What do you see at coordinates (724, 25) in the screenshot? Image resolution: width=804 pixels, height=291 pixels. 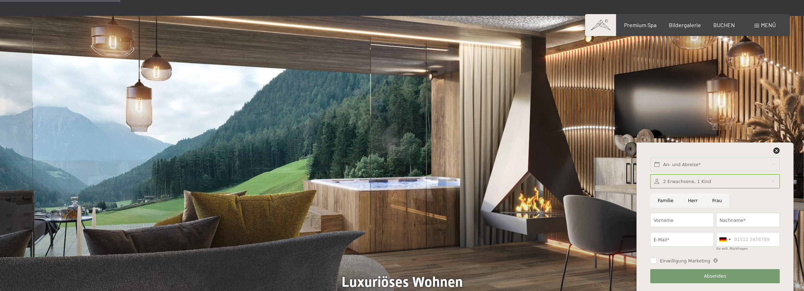 I see `a: BUCHEN` at bounding box center [724, 25].